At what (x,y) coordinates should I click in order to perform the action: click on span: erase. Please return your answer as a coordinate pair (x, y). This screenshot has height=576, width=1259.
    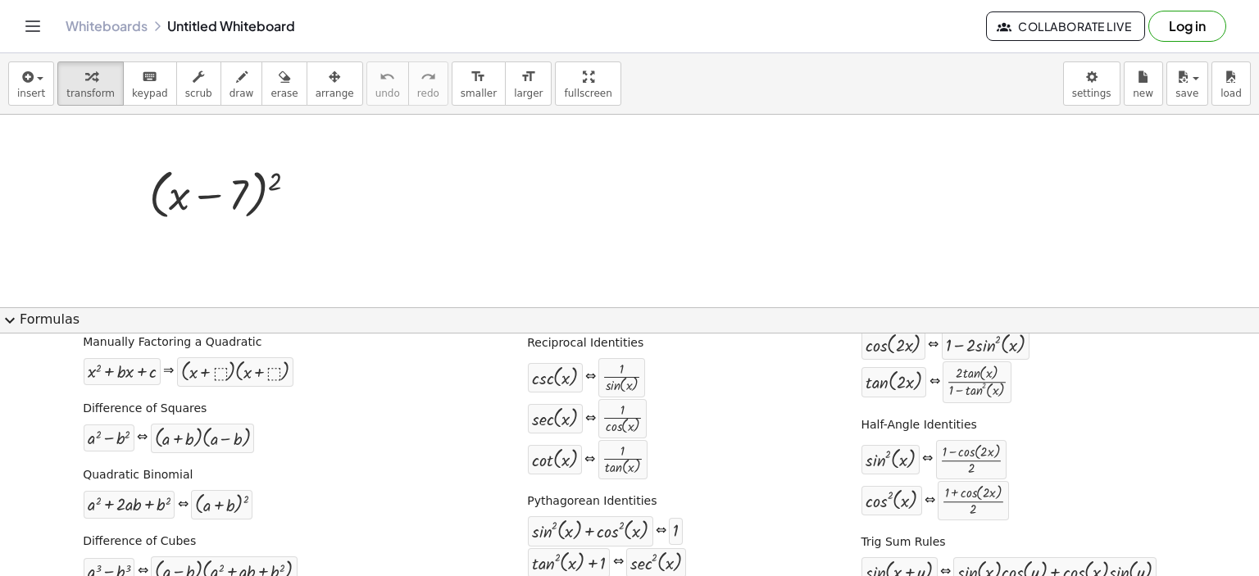
    Looking at the image, I should click on (284, 93).